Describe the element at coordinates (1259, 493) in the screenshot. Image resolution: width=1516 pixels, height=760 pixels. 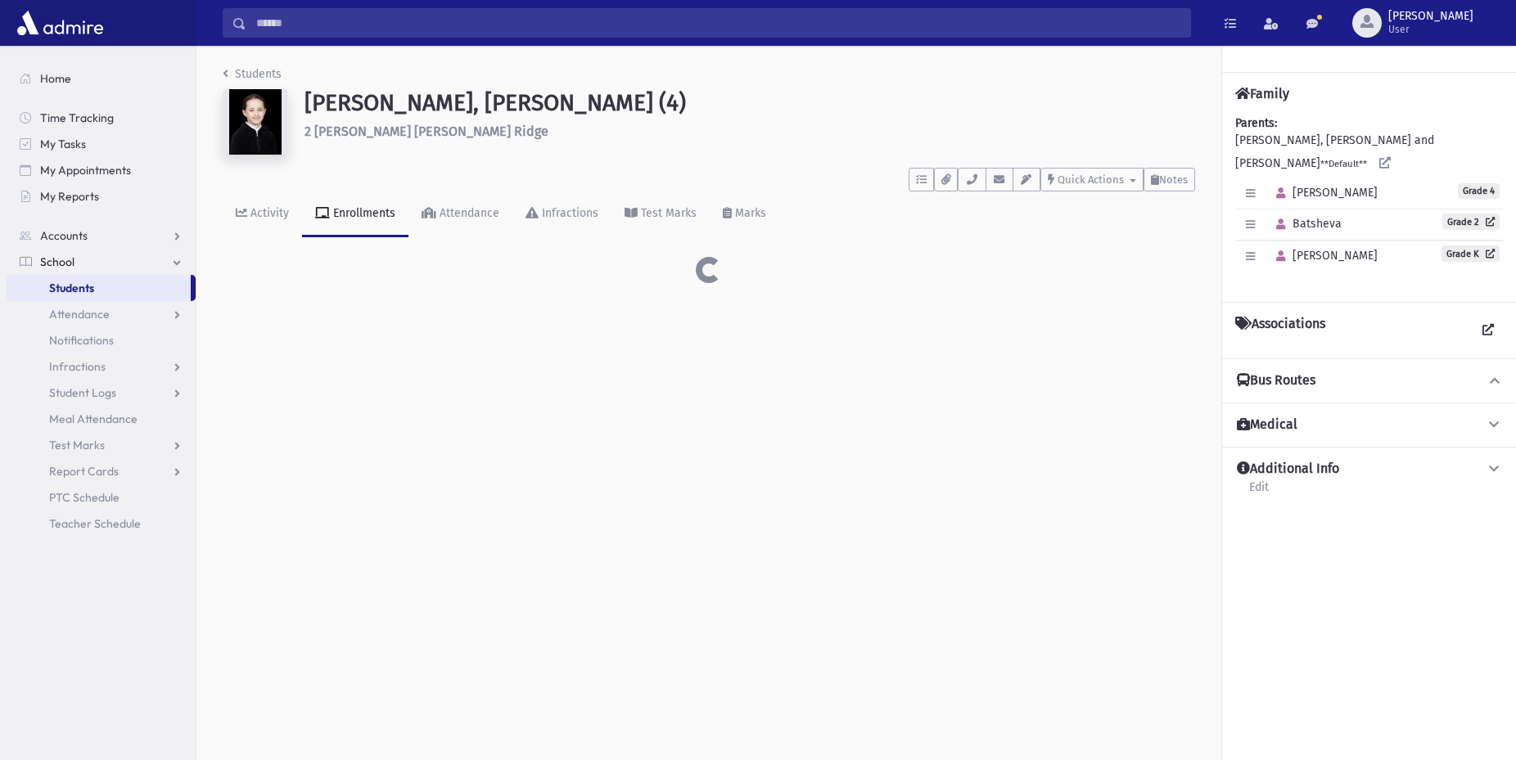
I see `a: Edit` at that location.